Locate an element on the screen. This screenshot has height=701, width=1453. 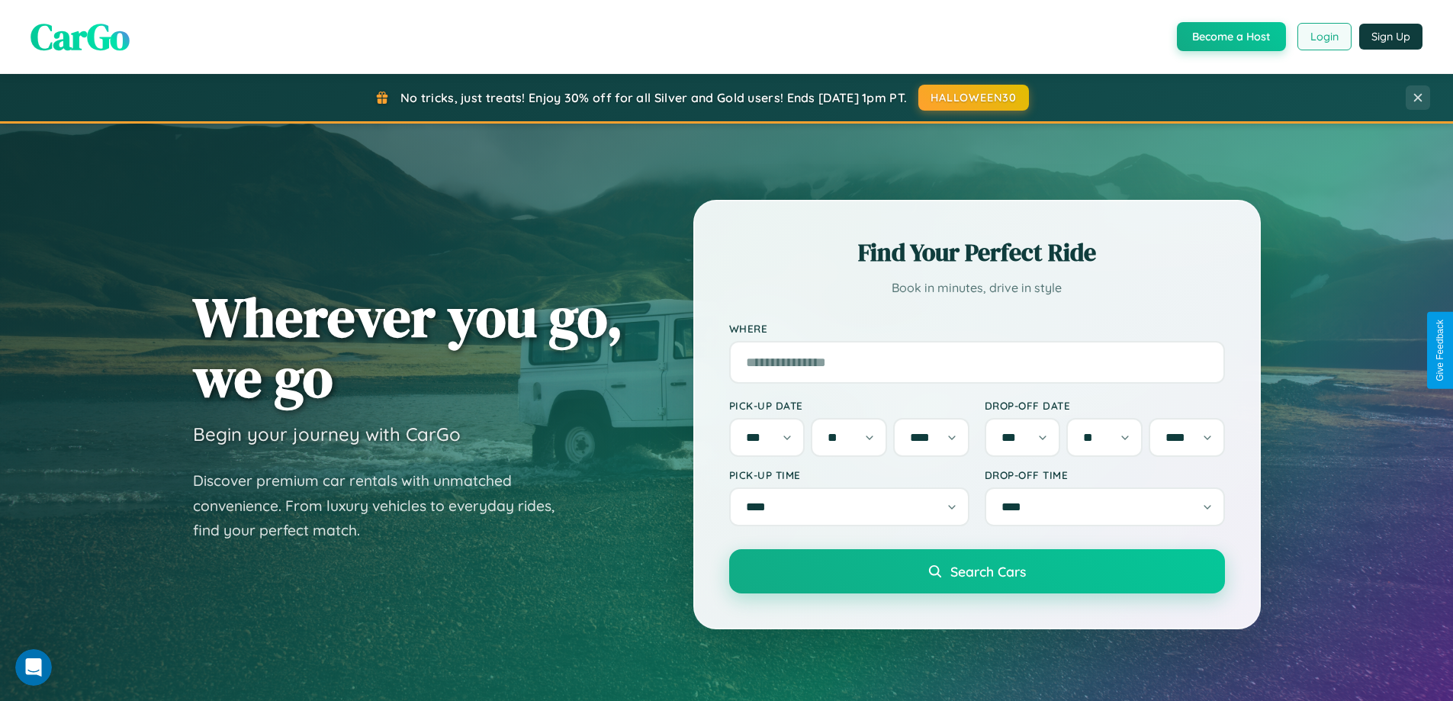
h3: Begin your journey with CarGo is located at coordinates (326, 434).